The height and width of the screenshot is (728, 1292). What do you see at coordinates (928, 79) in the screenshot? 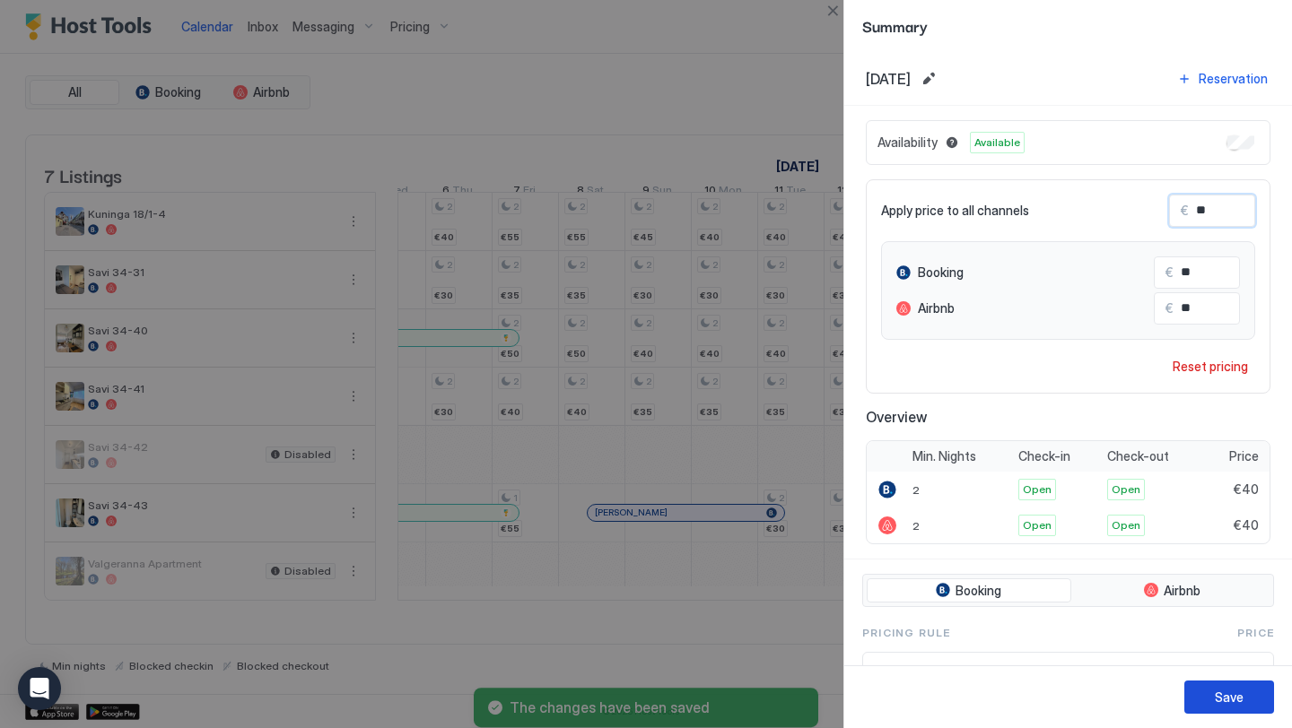
I see `button: Edit date range` at bounding box center [928, 79].